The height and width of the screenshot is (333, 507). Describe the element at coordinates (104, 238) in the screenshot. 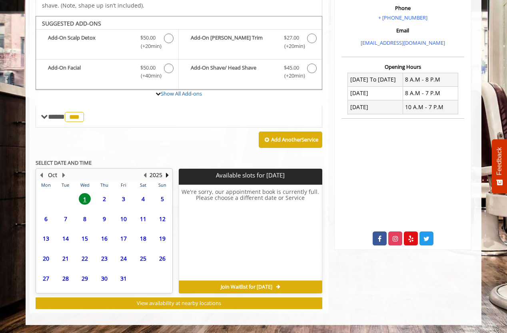

I see `span: 16` at that location.